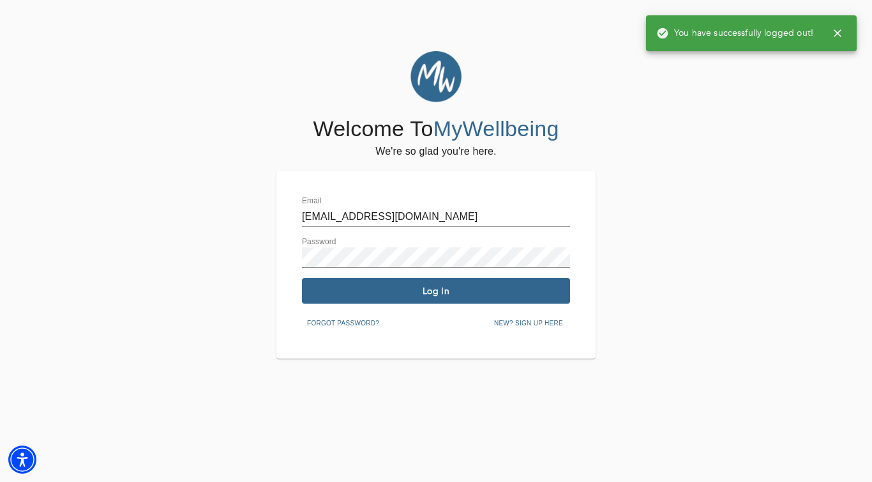 The height and width of the screenshot is (482, 872). I want to click on span: You have successfully logged out!, so click(735, 33).